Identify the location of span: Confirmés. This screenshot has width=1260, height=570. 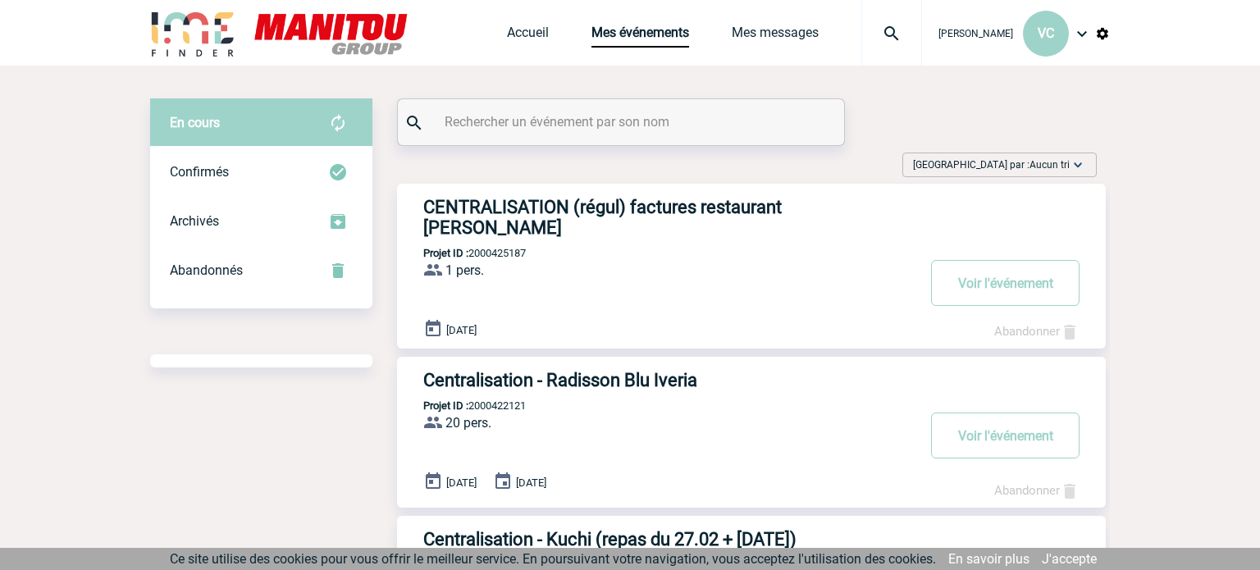
(199, 171).